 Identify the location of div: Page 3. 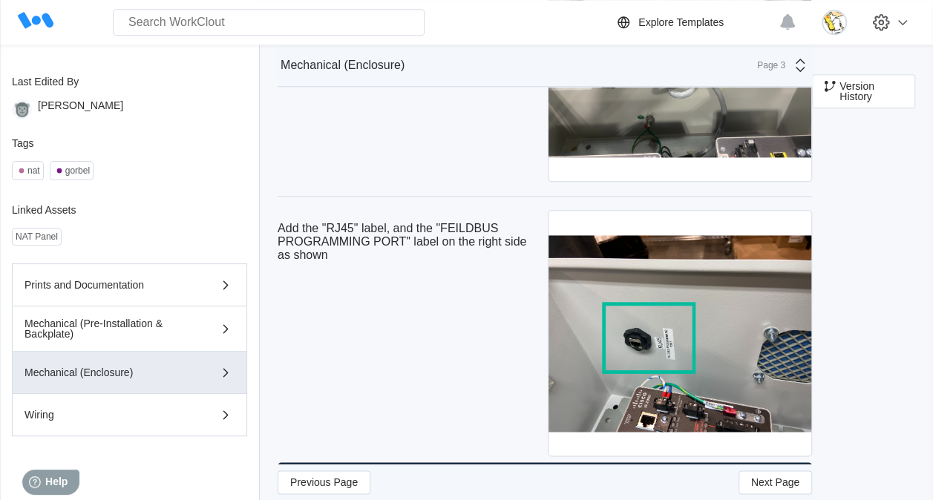
(767, 65).